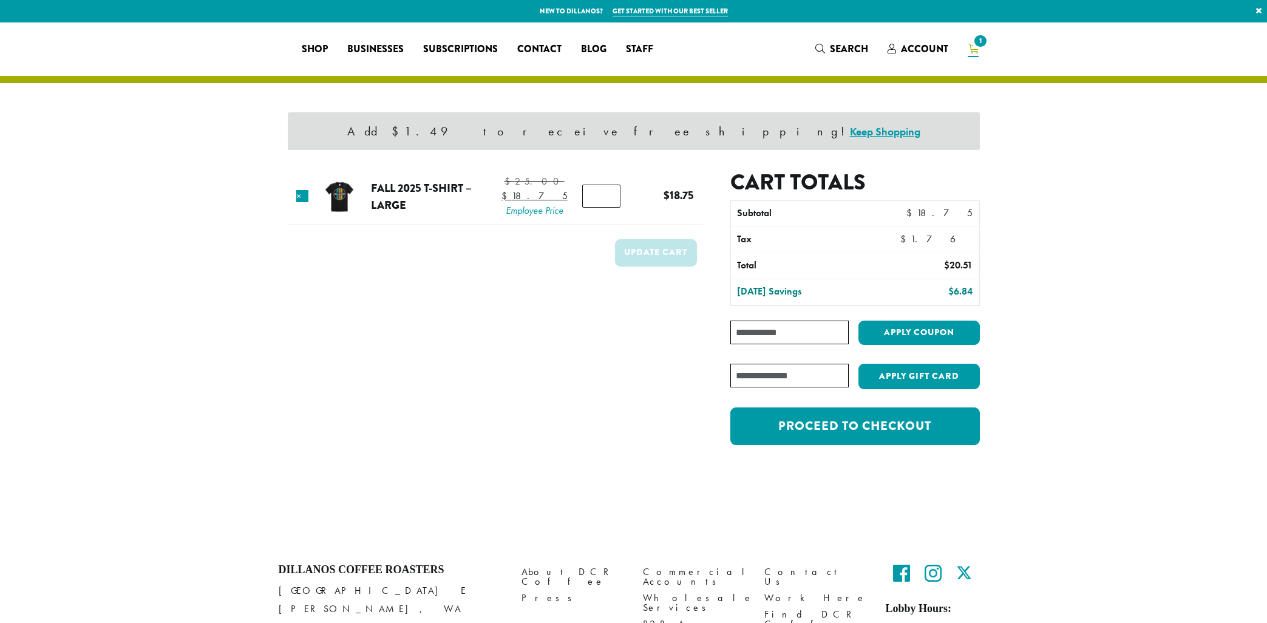 This screenshot has width=1267, height=623. What do you see at coordinates (980, 41) in the screenshot?
I see `span: 1` at bounding box center [980, 41].